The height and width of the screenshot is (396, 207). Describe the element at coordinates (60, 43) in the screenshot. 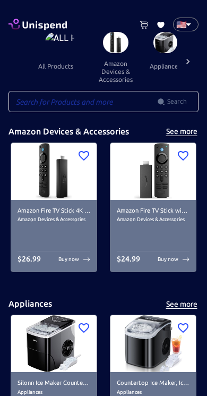

I see `img: ALL PRODUCTS` at that location.